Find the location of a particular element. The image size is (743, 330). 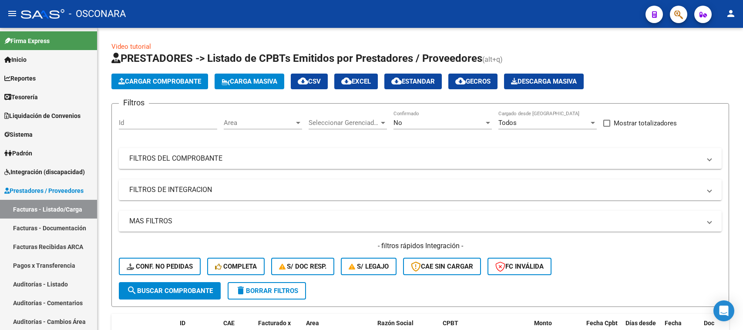

mat-expansion-panel-header: FILTROS DE INTEGRACION is located at coordinates (420, 190).